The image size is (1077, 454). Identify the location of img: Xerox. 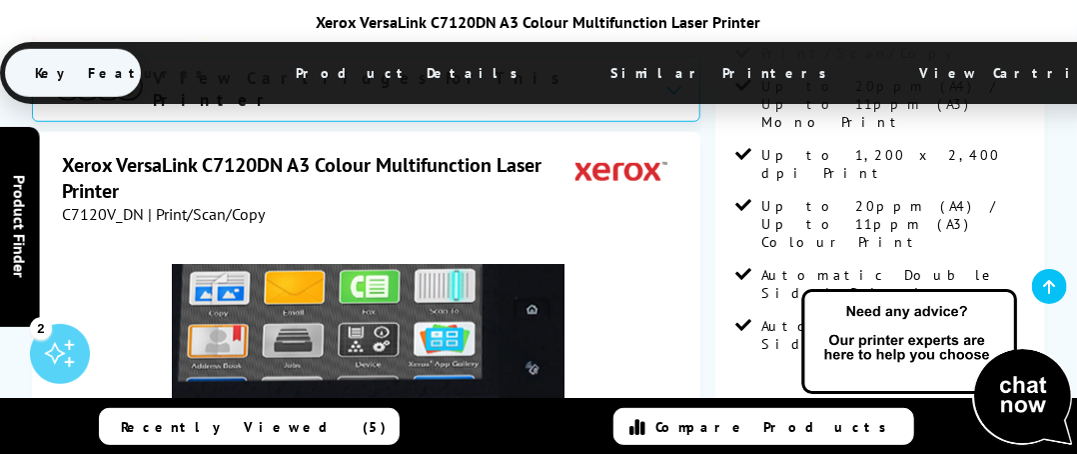
(621, 170).